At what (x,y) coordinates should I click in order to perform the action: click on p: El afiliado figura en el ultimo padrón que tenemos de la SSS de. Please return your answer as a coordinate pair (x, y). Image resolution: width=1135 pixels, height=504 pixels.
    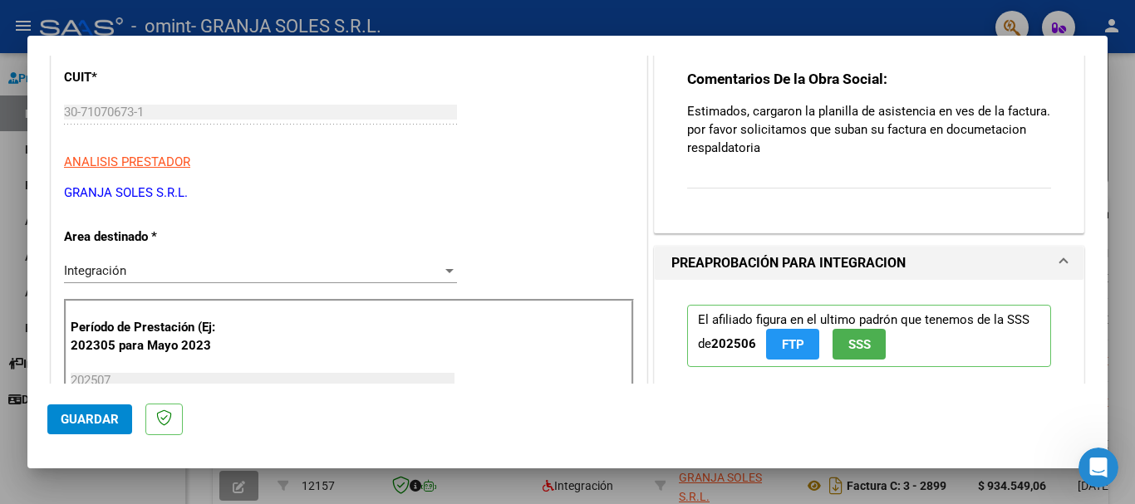
    Looking at the image, I should click on (869, 336).